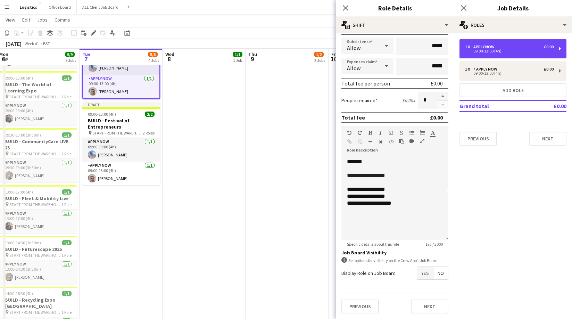 Image resolution: width=572 pixels, height=319 pixels. I want to click on button: Increase, so click(443, 96).